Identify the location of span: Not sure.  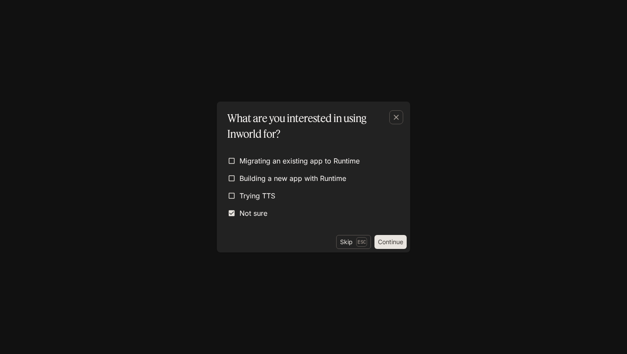
(253, 213).